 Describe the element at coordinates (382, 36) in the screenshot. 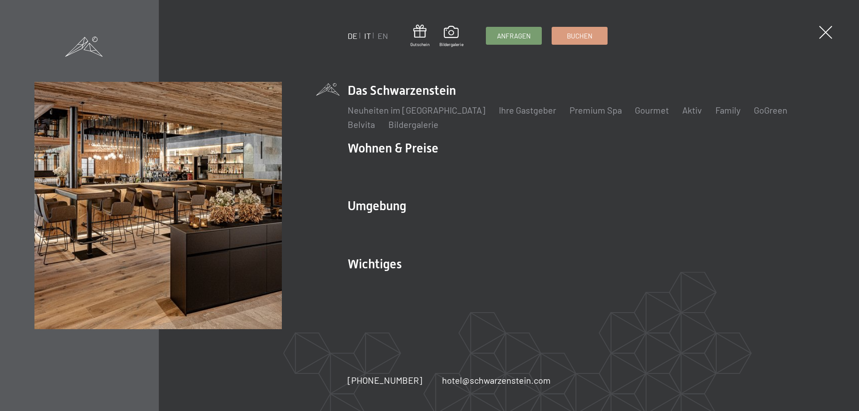

I see `a: EN` at that location.